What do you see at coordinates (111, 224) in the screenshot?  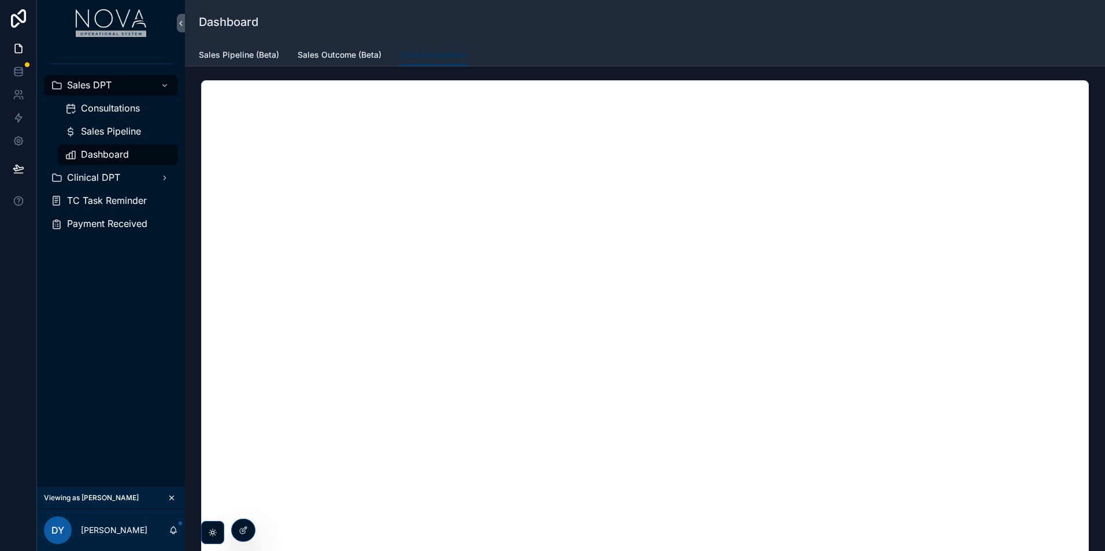 I see `a: Payment Received` at bounding box center [111, 224].